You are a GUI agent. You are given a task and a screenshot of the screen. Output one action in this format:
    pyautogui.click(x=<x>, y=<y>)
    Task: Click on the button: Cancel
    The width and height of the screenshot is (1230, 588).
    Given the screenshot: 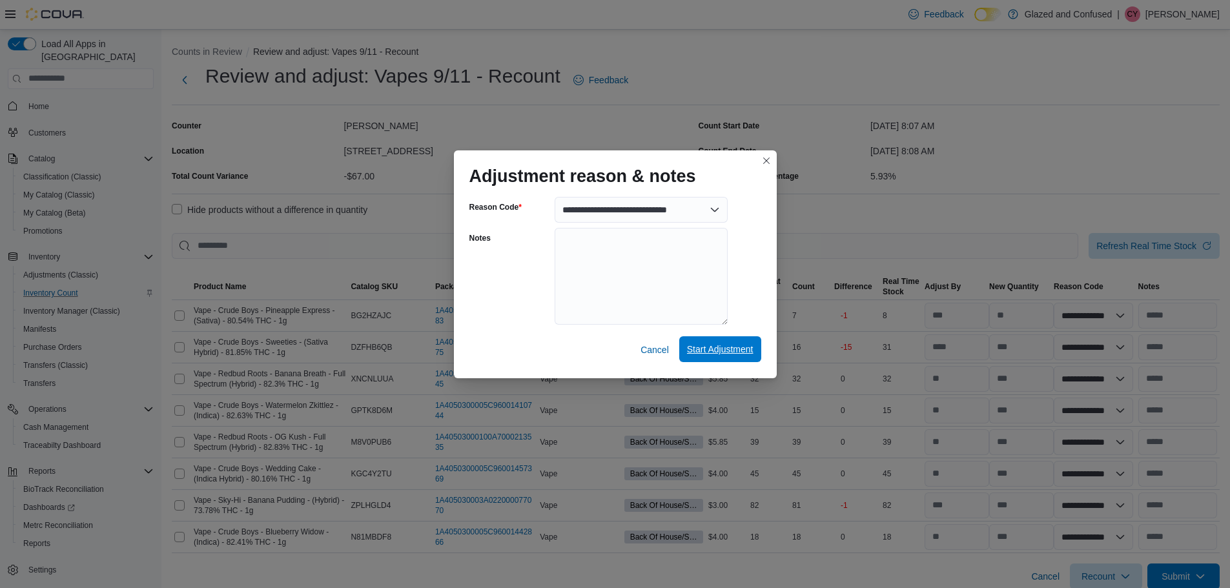 What is the action you would take?
    pyautogui.click(x=655, y=350)
    